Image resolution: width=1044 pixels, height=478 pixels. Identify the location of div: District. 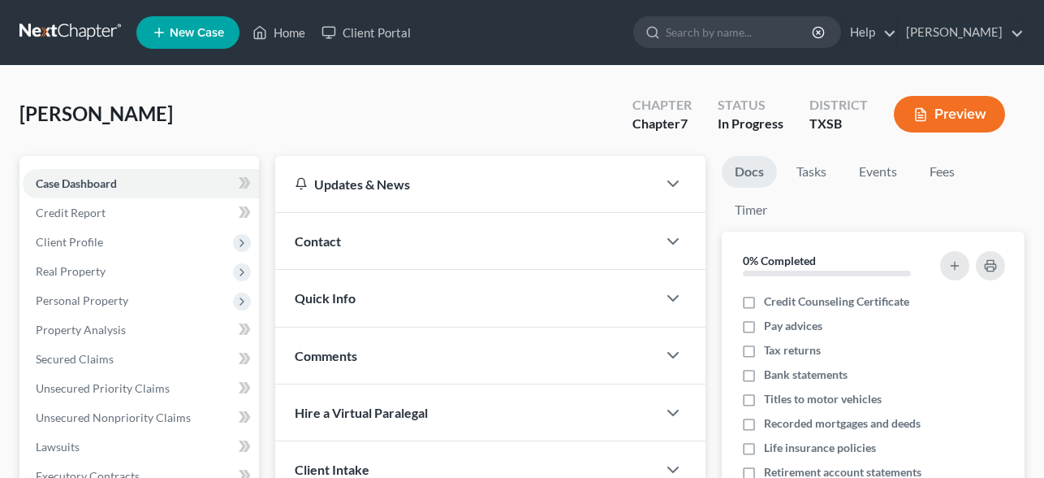
(839, 105).